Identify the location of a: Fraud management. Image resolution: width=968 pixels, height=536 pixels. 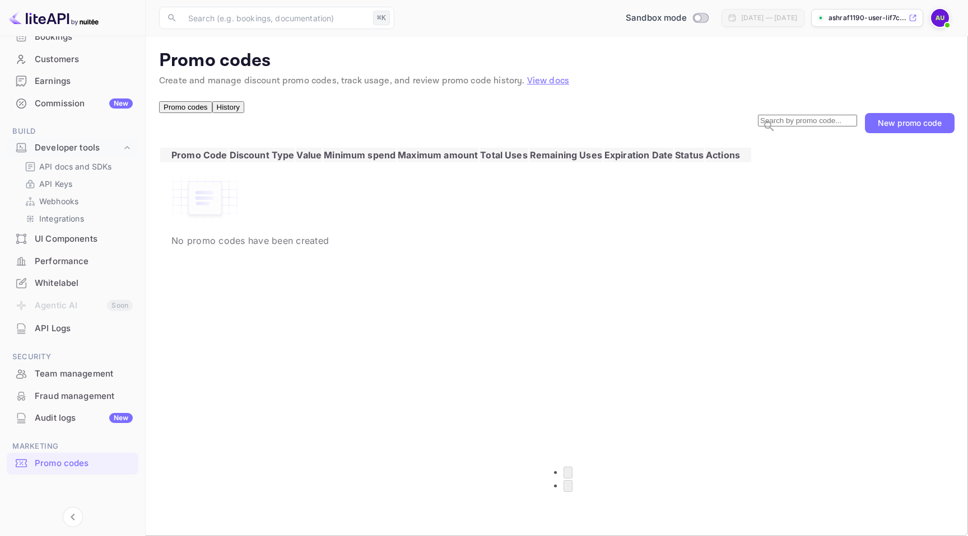
(72, 396).